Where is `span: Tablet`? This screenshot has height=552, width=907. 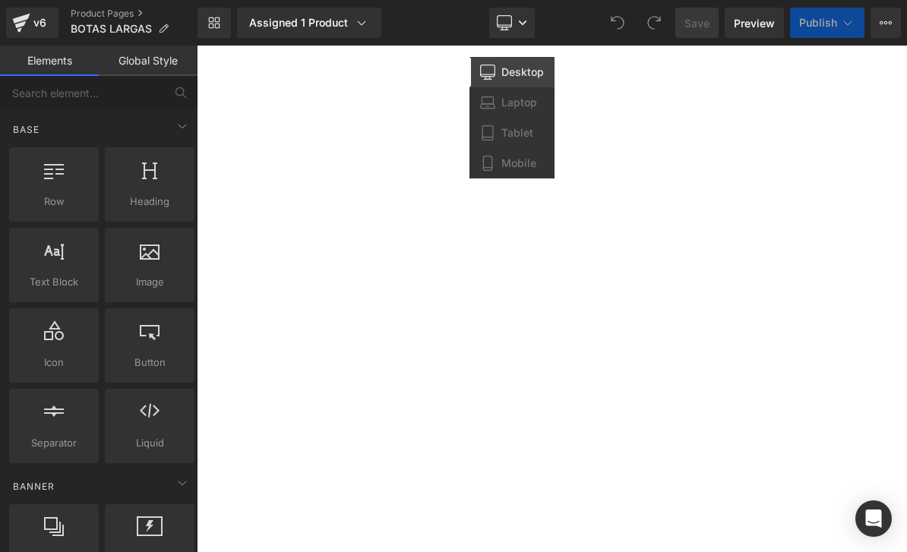
span: Tablet is located at coordinates (517, 133).